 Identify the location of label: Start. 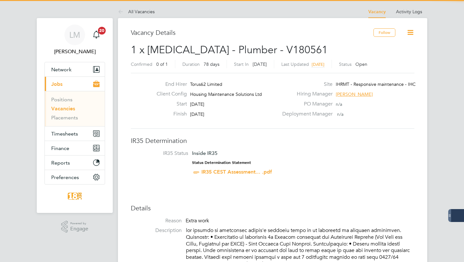
(169, 104).